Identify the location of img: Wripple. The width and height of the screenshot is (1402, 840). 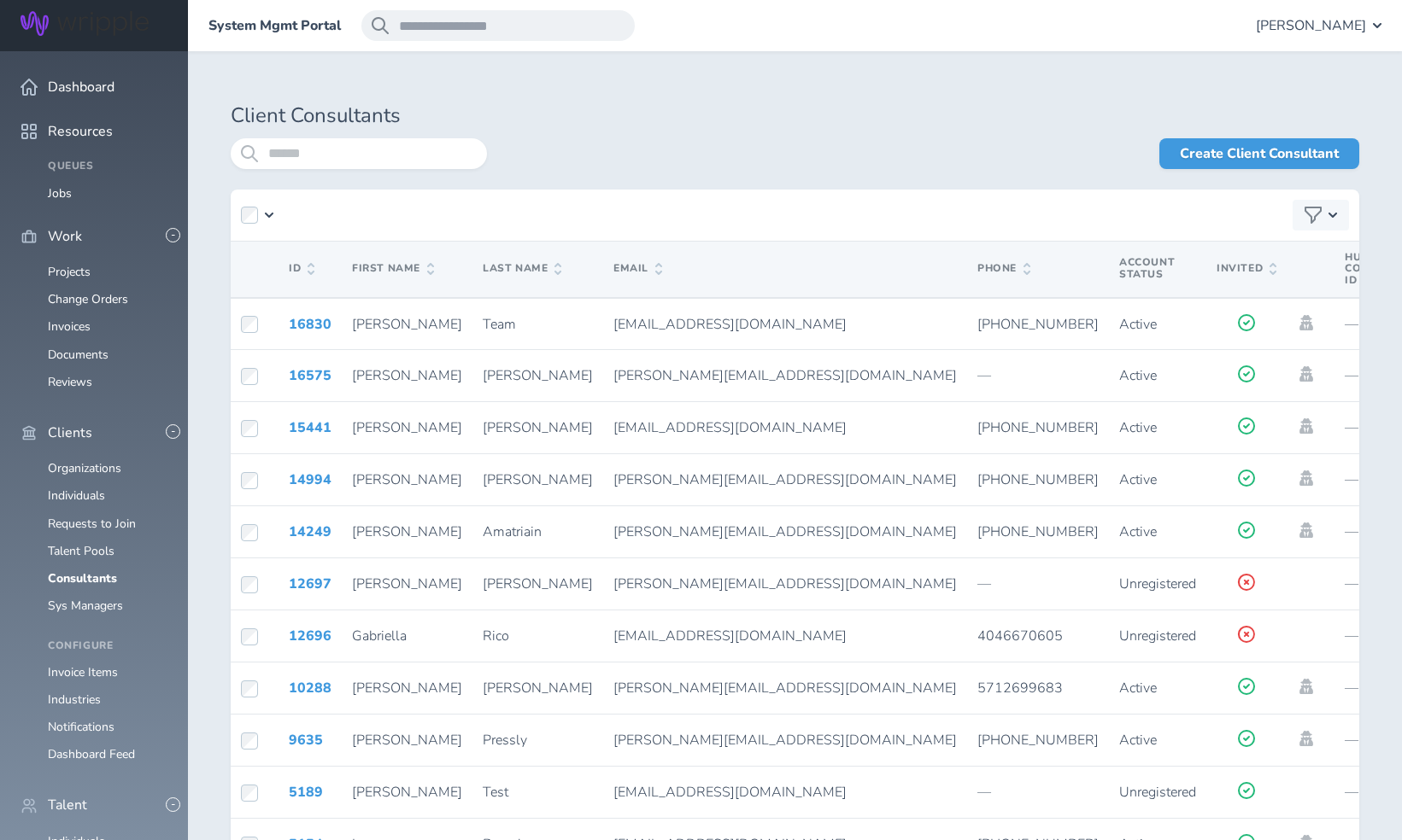
(85, 23).